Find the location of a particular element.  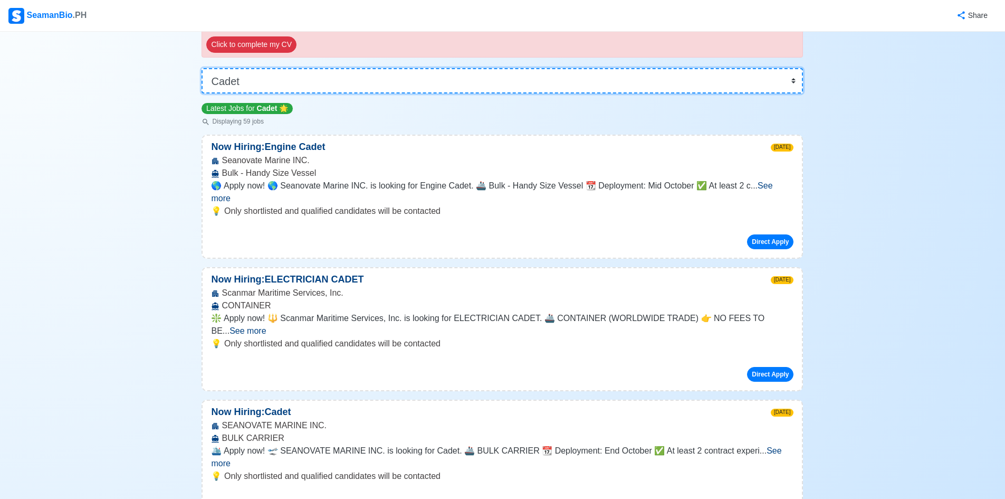

p: Now Hiring: ELECTRICIAN CADET is located at coordinates (287, 279).